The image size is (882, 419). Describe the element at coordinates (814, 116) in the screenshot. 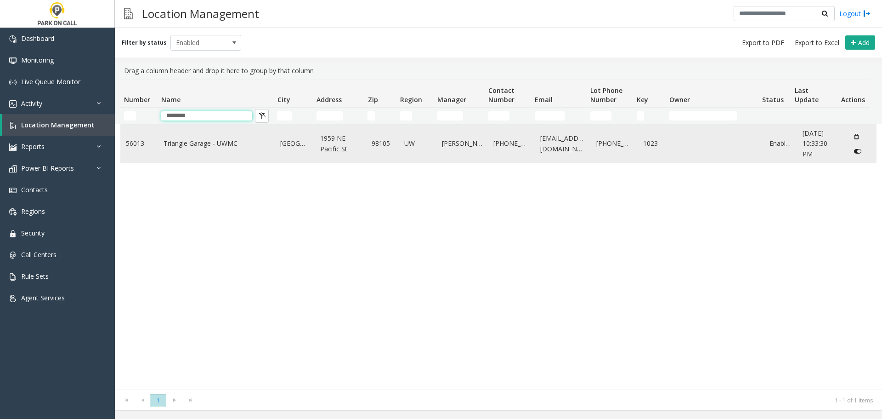

I see `td: Last Update Filter` at that location.